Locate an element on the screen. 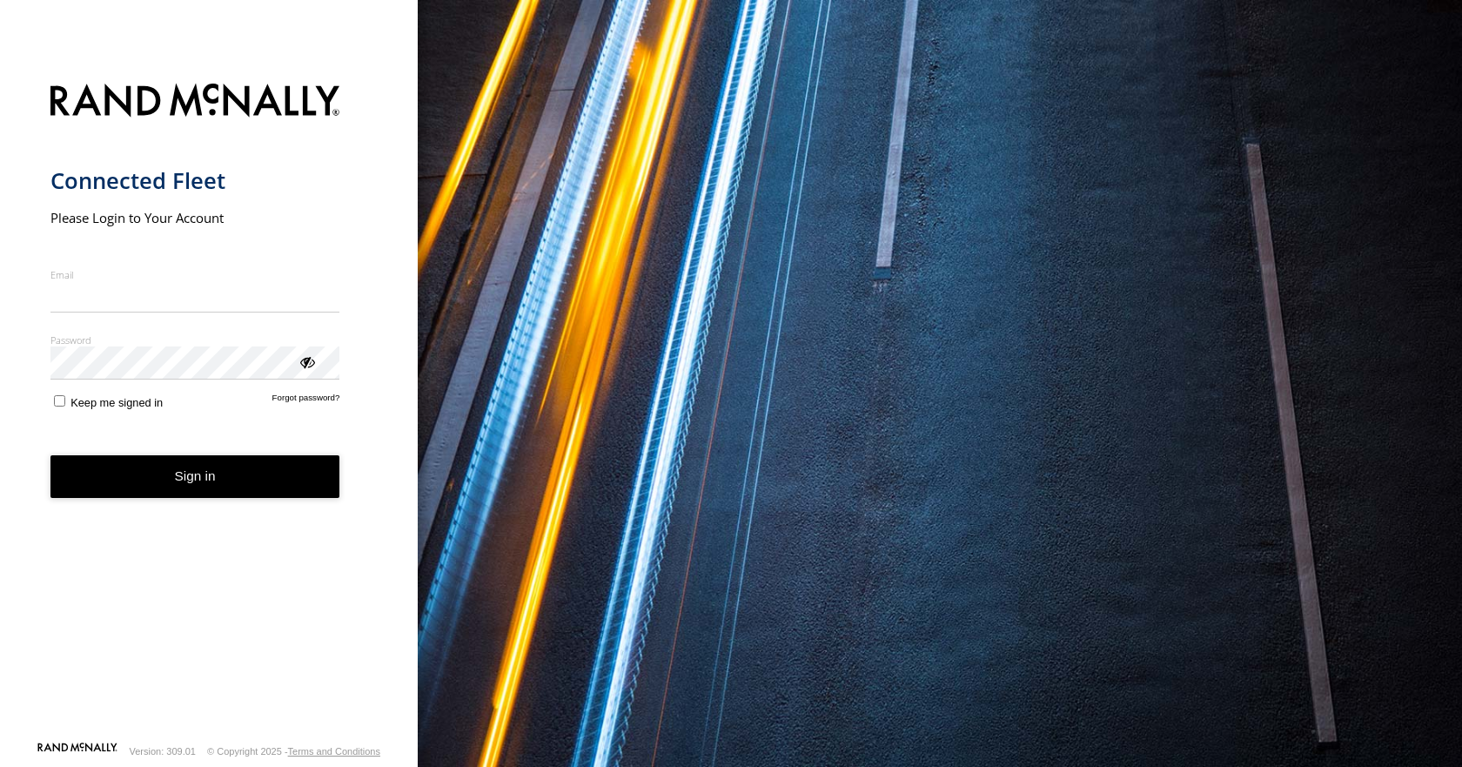 This screenshot has width=1462, height=767. span: Keep me signed in is located at coordinates (117, 402).